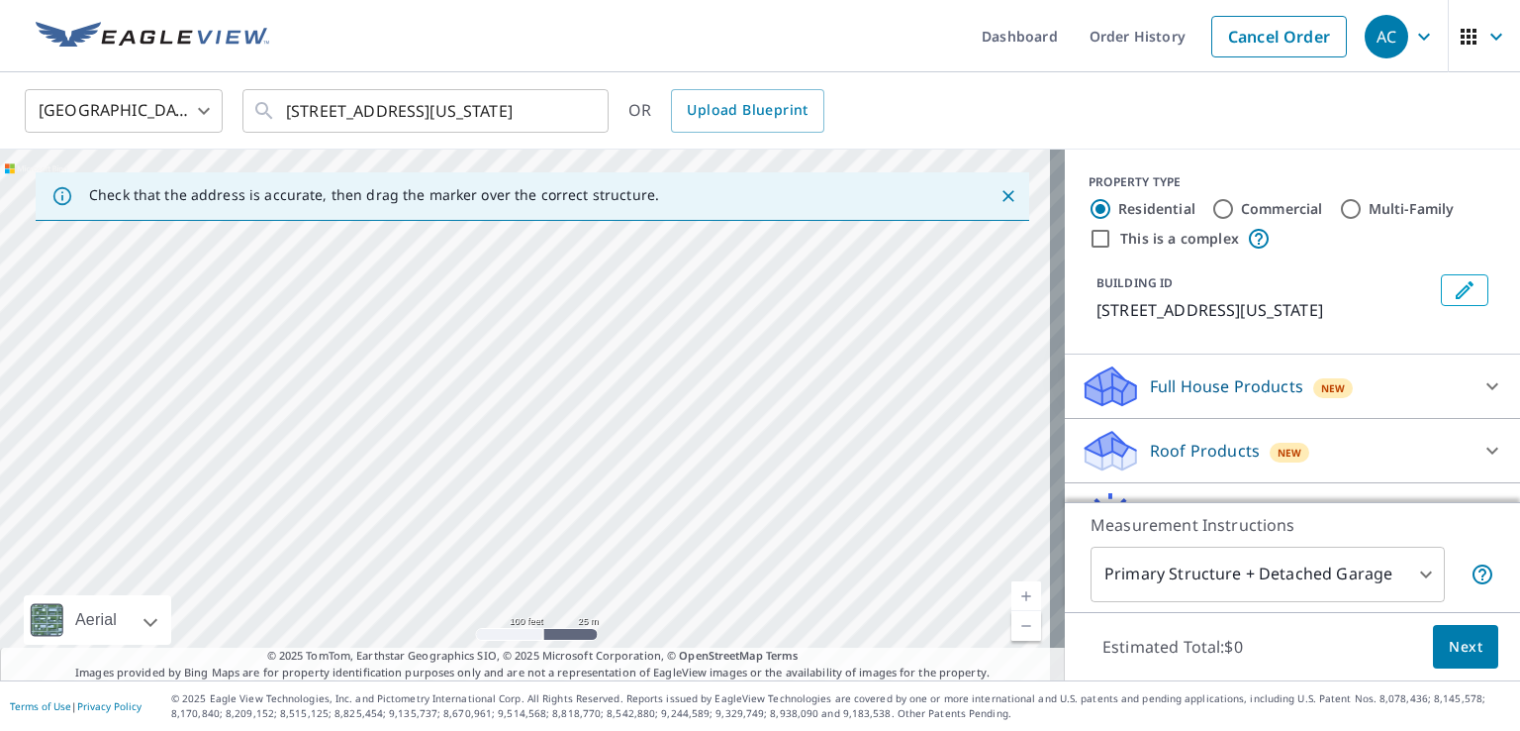  Describe the element at coordinates (1466, 646) in the screenshot. I see `button: Next` at that location.